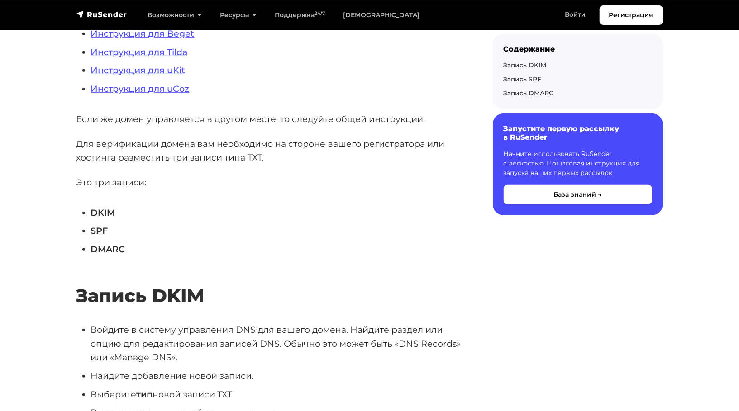  I want to click on a: Запись DMARC, so click(528, 93).